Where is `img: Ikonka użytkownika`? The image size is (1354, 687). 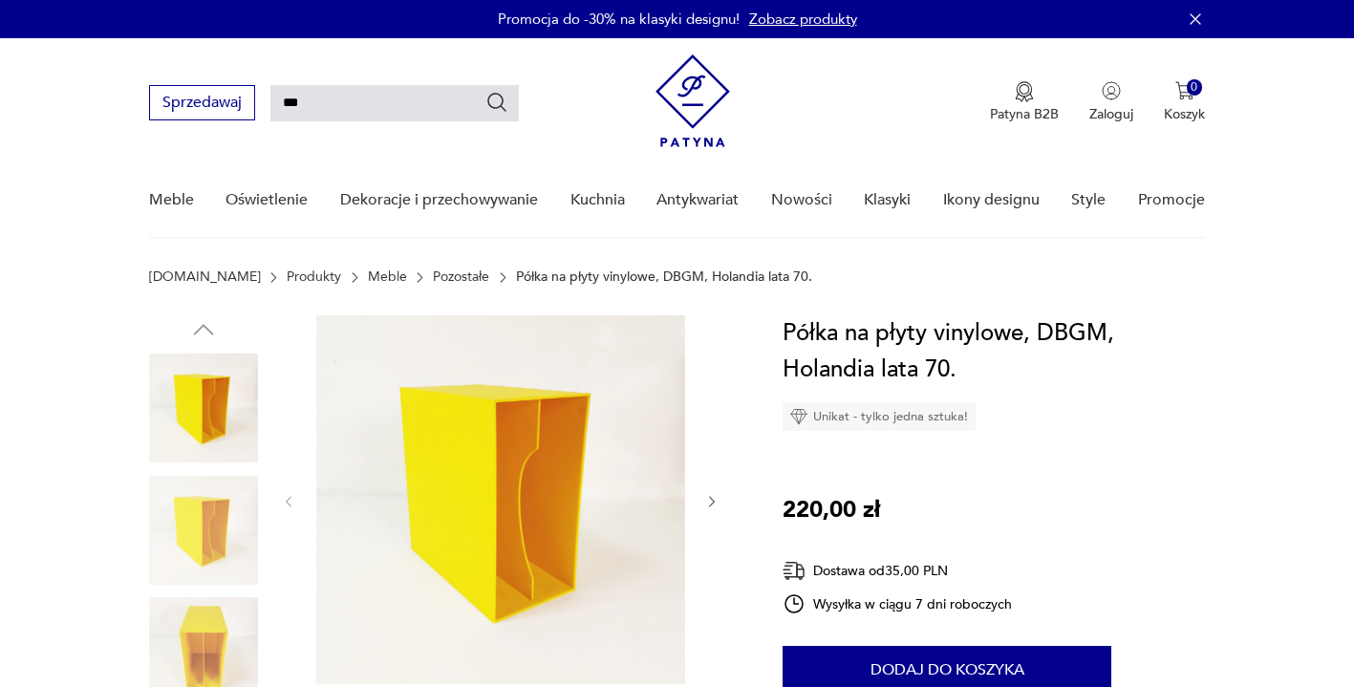
img: Ikonka użytkownika is located at coordinates (1111, 91).